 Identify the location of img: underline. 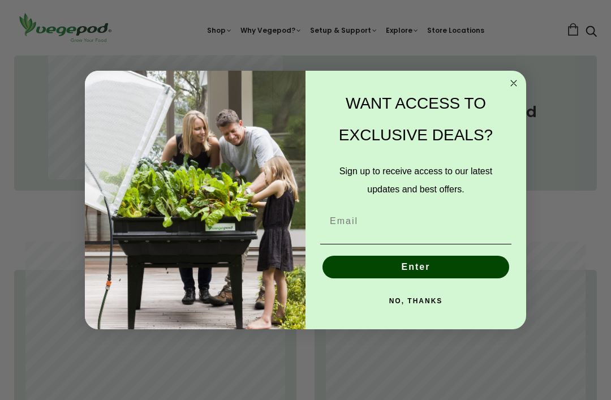
(416, 244).